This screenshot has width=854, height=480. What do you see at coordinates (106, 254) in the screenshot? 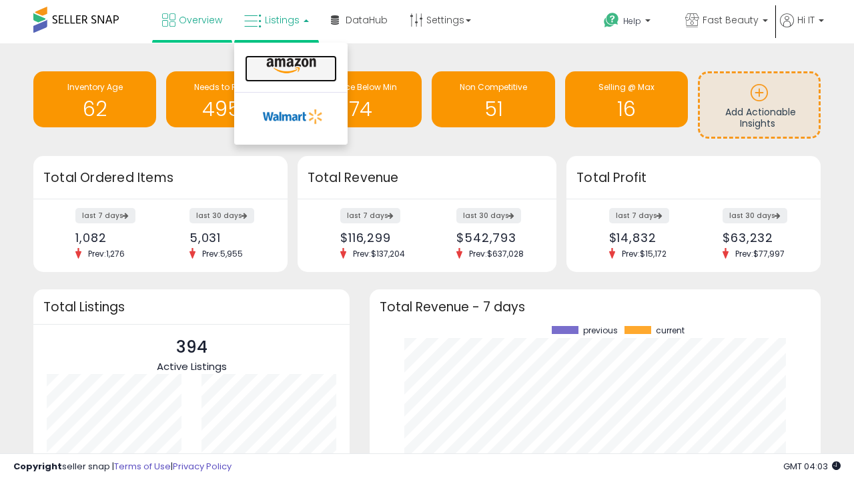
I see `span: Prev: 1,276` at bounding box center [106, 254].